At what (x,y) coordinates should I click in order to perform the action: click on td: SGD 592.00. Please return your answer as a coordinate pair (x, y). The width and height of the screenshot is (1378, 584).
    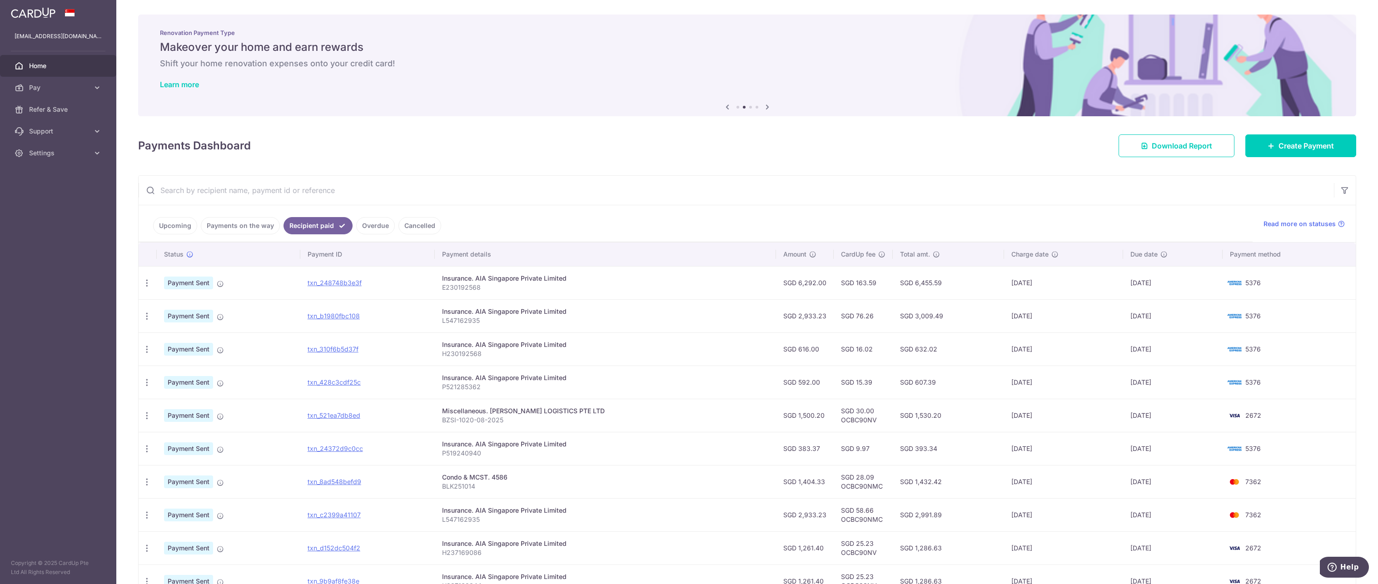
    Looking at the image, I should click on (805, 382).